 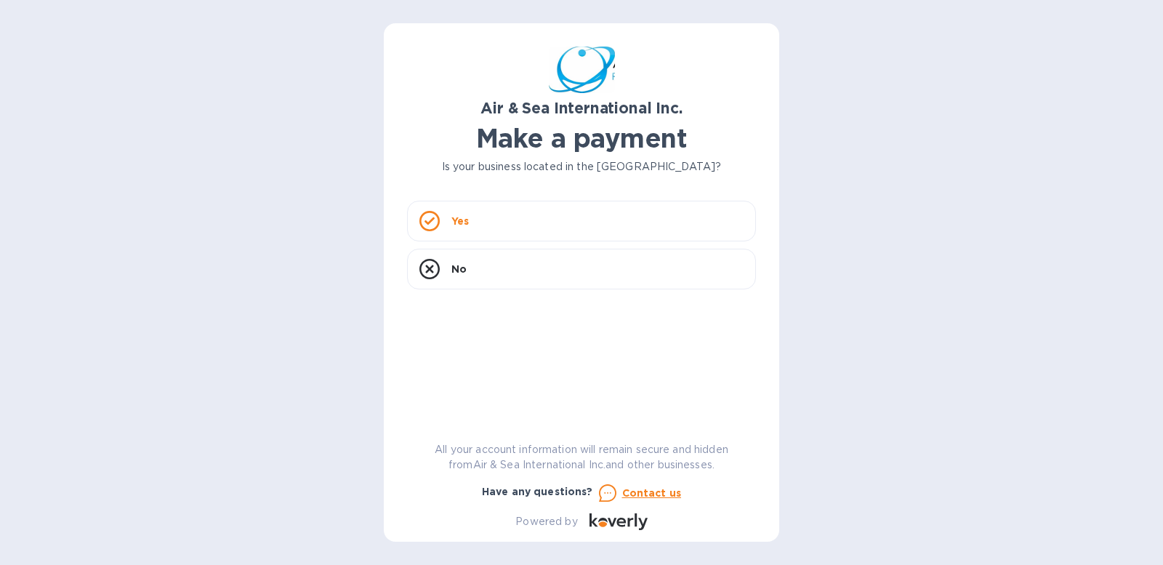 What do you see at coordinates (652, 493) in the screenshot?
I see `u: Contact us` at bounding box center [652, 493].